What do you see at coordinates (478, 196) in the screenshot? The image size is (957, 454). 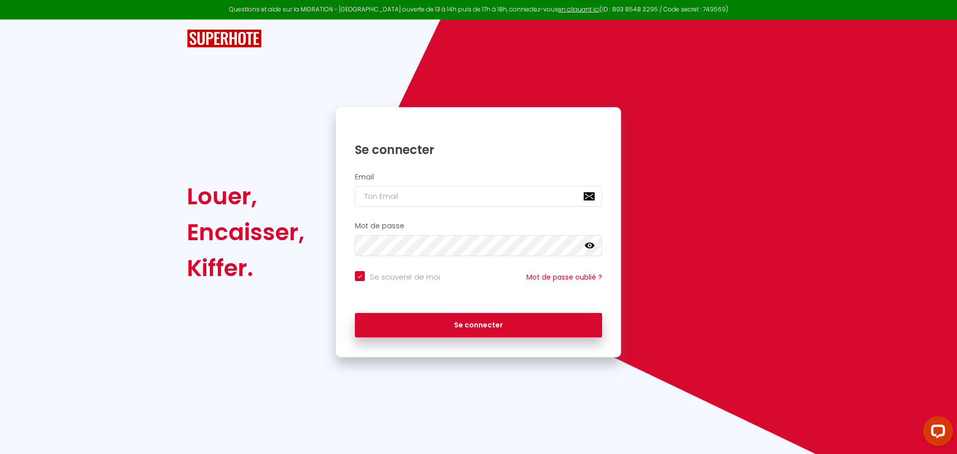 I see `input: Ton Email` at bounding box center [478, 196].